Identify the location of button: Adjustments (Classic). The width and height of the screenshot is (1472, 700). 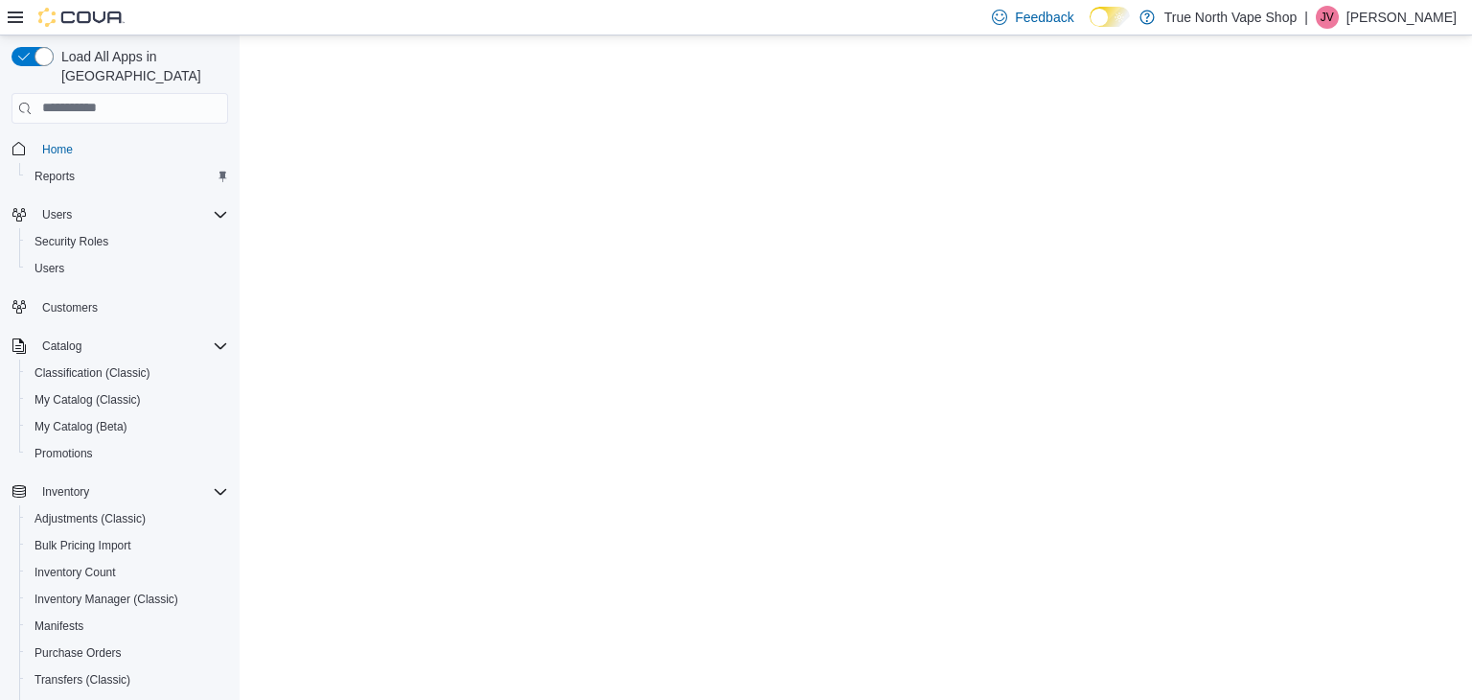
(127, 519).